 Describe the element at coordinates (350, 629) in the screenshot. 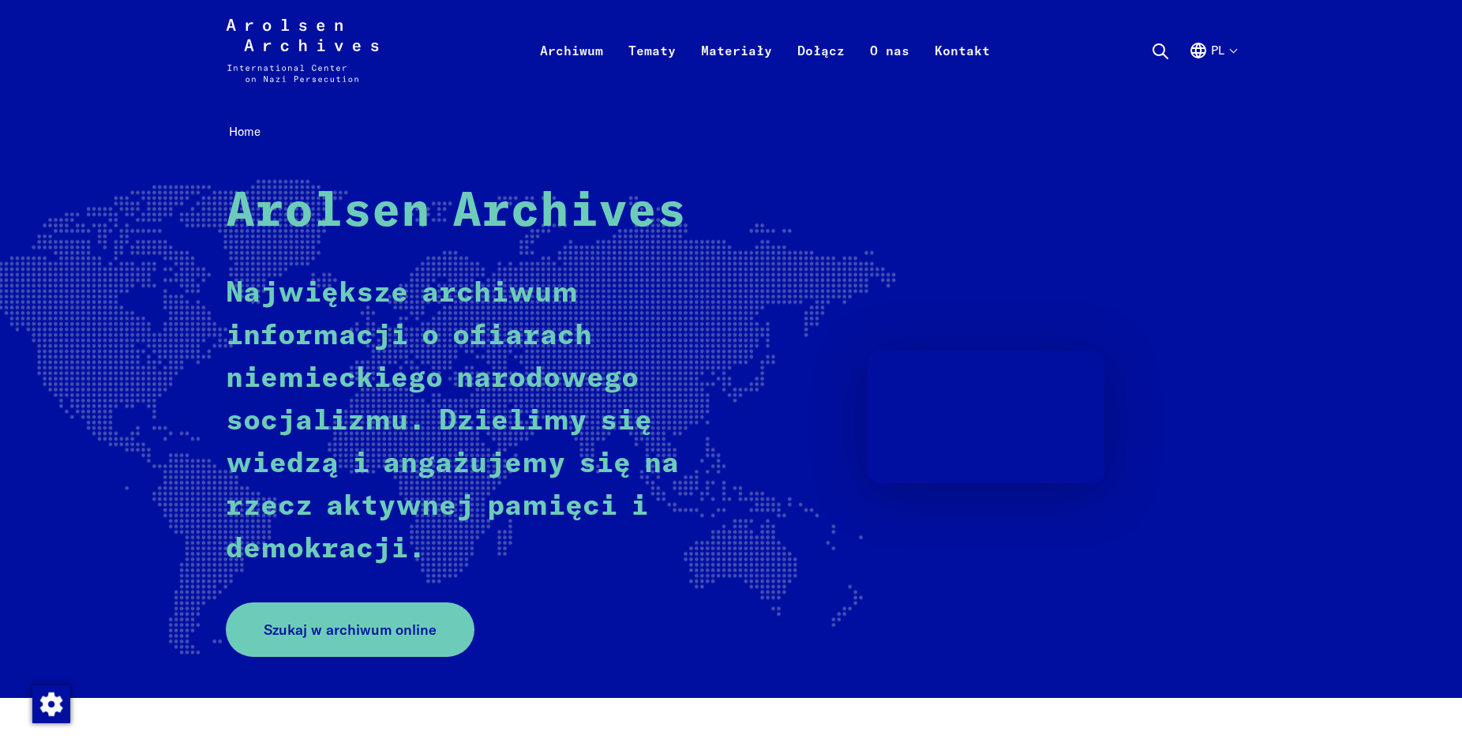

I see `span: Szukaj w archiwum online` at that location.